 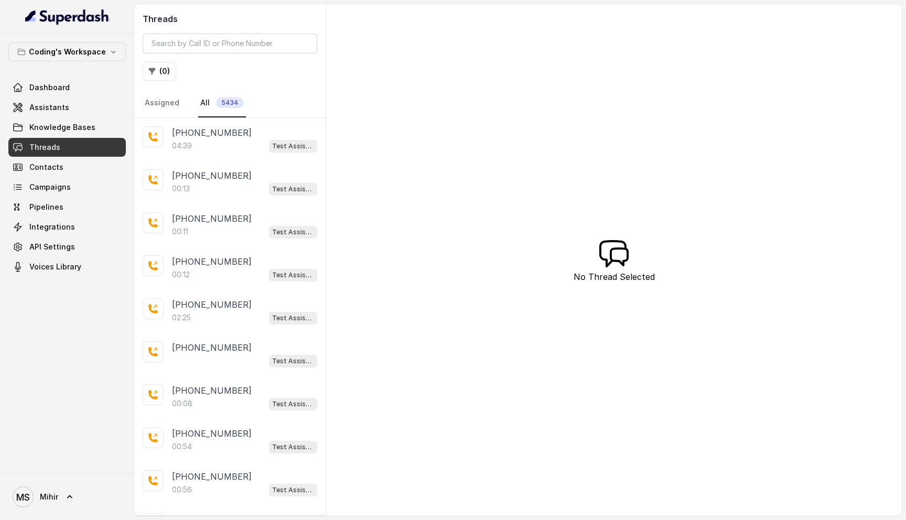 What do you see at coordinates (67, 108) in the screenshot?
I see `a: Assistants` at bounding box center [67, 108].